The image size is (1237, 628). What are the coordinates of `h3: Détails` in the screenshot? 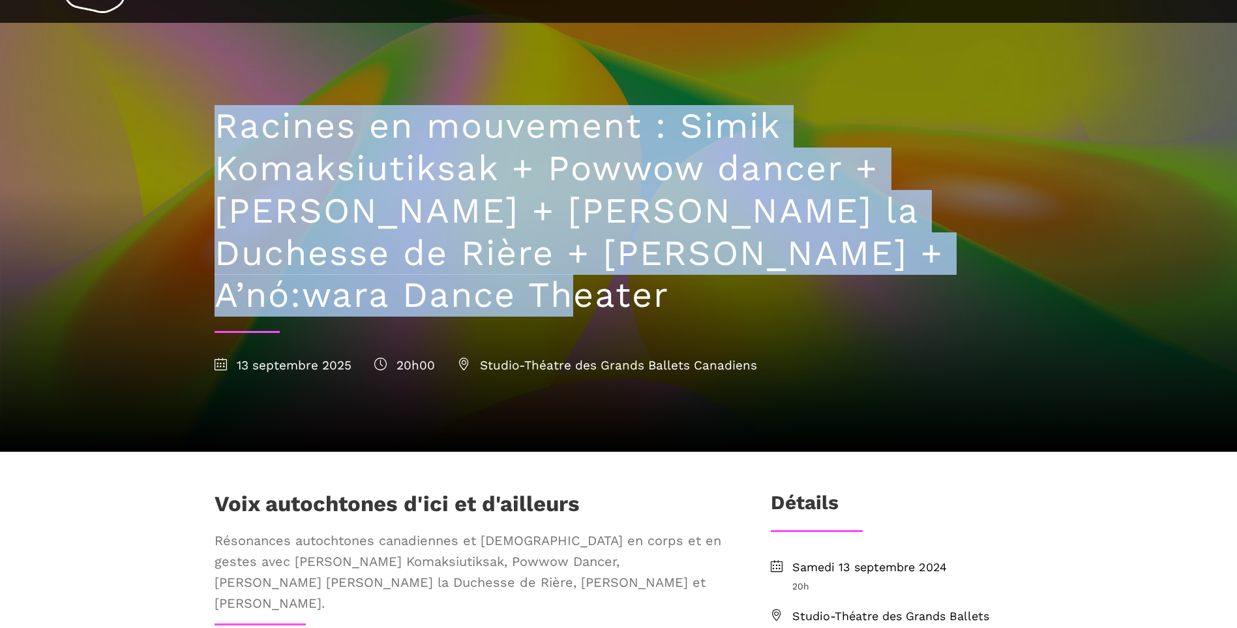 It's located at (805, 507).